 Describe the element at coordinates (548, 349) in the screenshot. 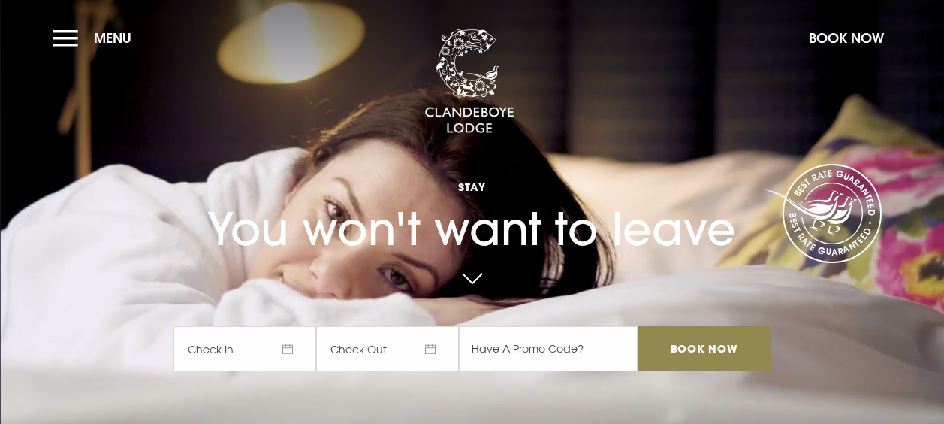

I see `input: Have A Promo Code?` at that location.